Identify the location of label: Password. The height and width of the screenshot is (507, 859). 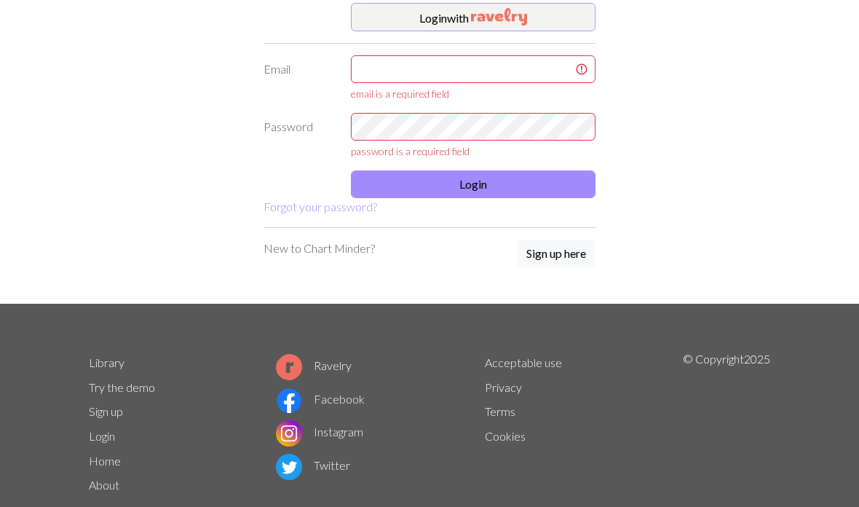
(299, 135).